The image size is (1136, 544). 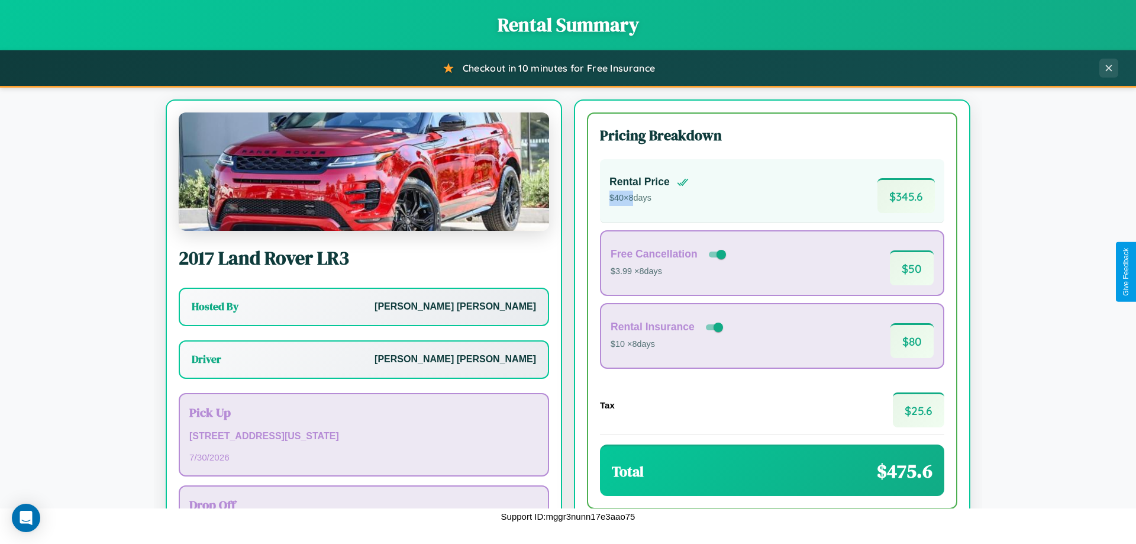 I want to click on span: $ 345.6, so click(x=906, y=195).